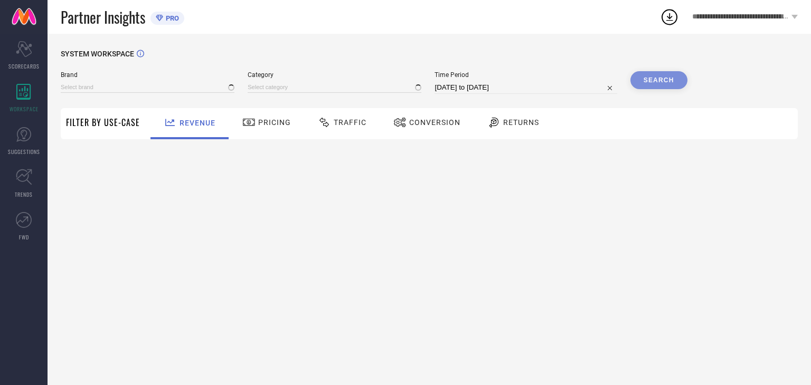 The width and height of the screenshot is (811, 385). I want to click on span: Traffic, so click(350, 122).